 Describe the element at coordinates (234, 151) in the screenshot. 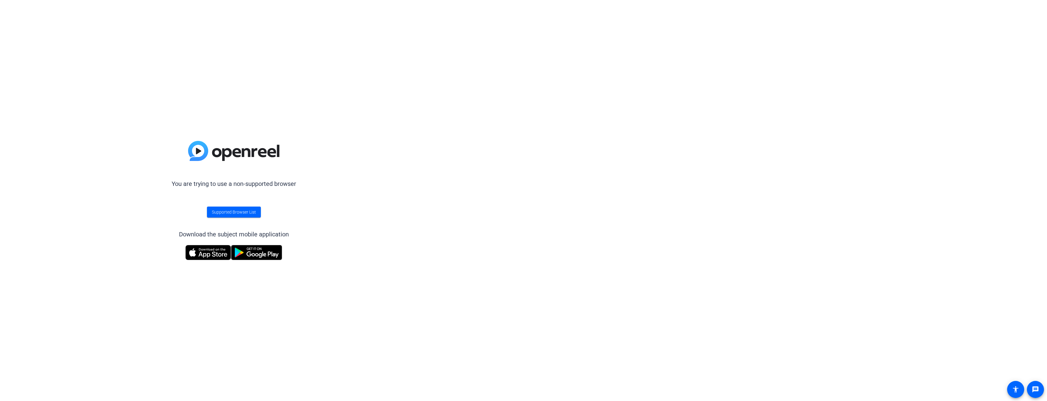

I see `img: blue-gradient.svg` at that location.